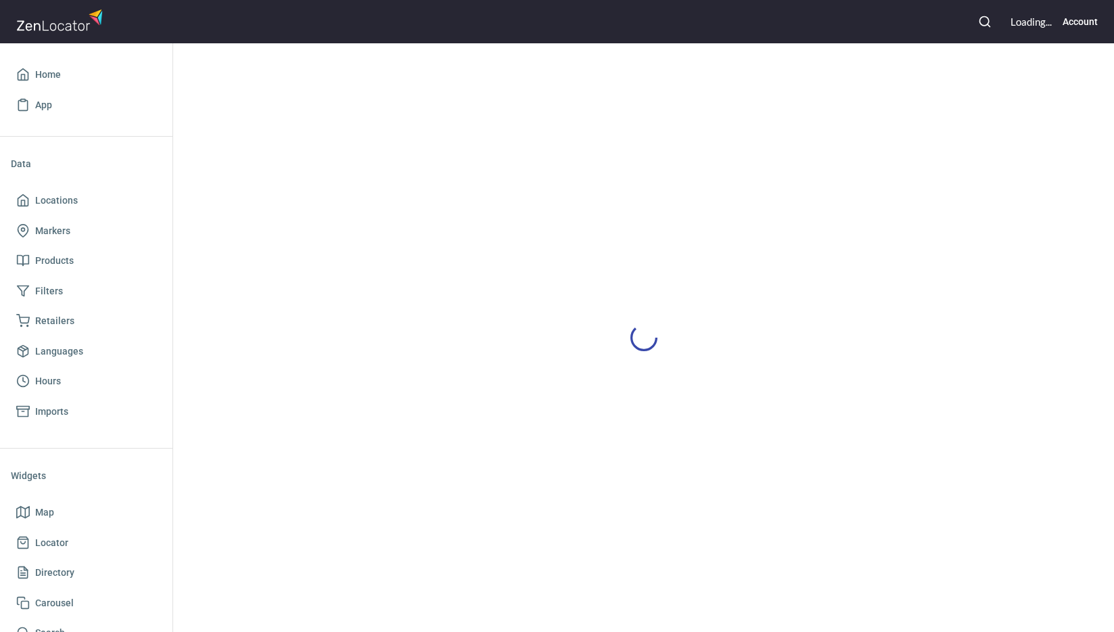 The height and width of the screenshot is (632, 1114). I want to click on h6: Account, so click(1080, 22).